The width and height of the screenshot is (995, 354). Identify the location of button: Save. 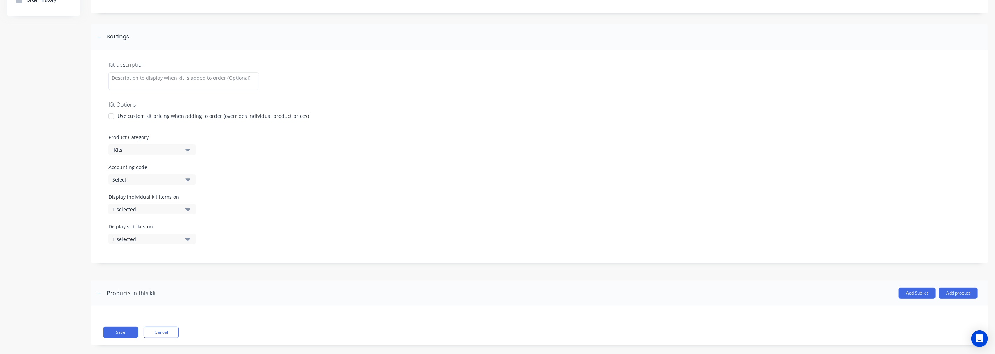
(121, 332).